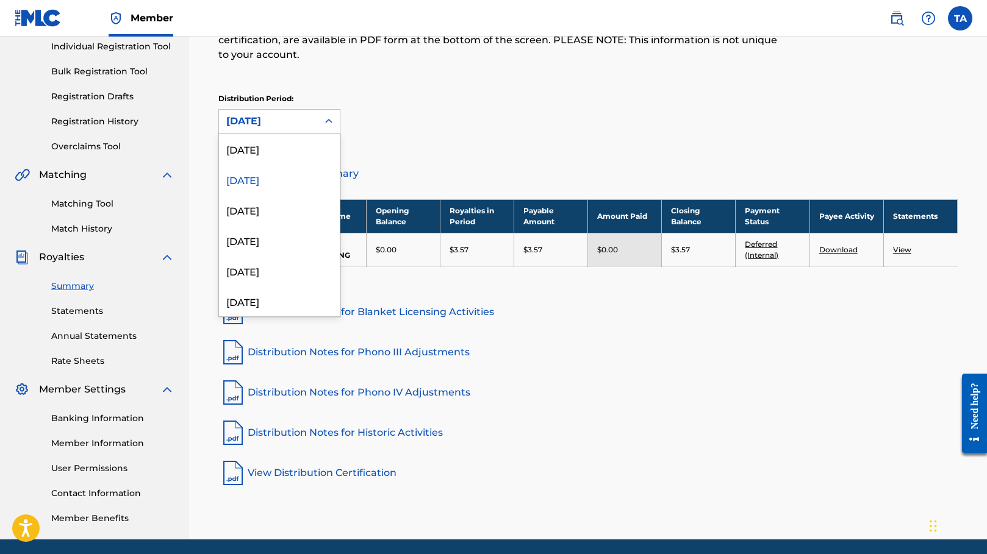 This screenshot has width=987, height=554. I want to click on img: Top Rightsholder, so click(116, 18).